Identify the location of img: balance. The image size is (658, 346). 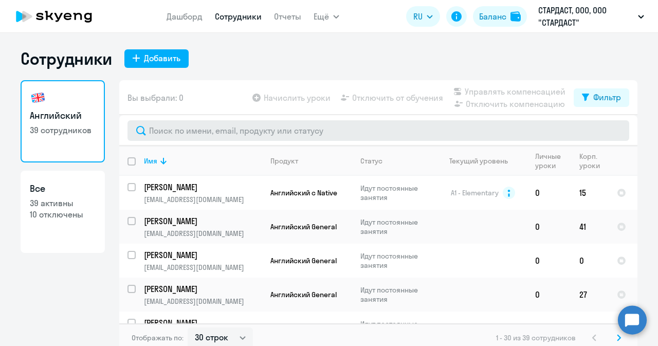
(516, 16).